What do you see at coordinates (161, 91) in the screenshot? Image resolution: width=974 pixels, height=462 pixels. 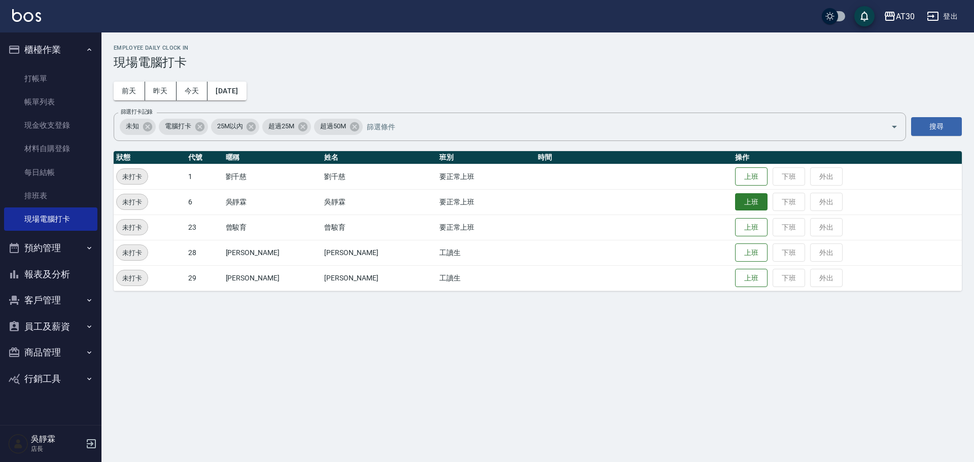 I see `button: 昨天` at bounding box center [161, 91].